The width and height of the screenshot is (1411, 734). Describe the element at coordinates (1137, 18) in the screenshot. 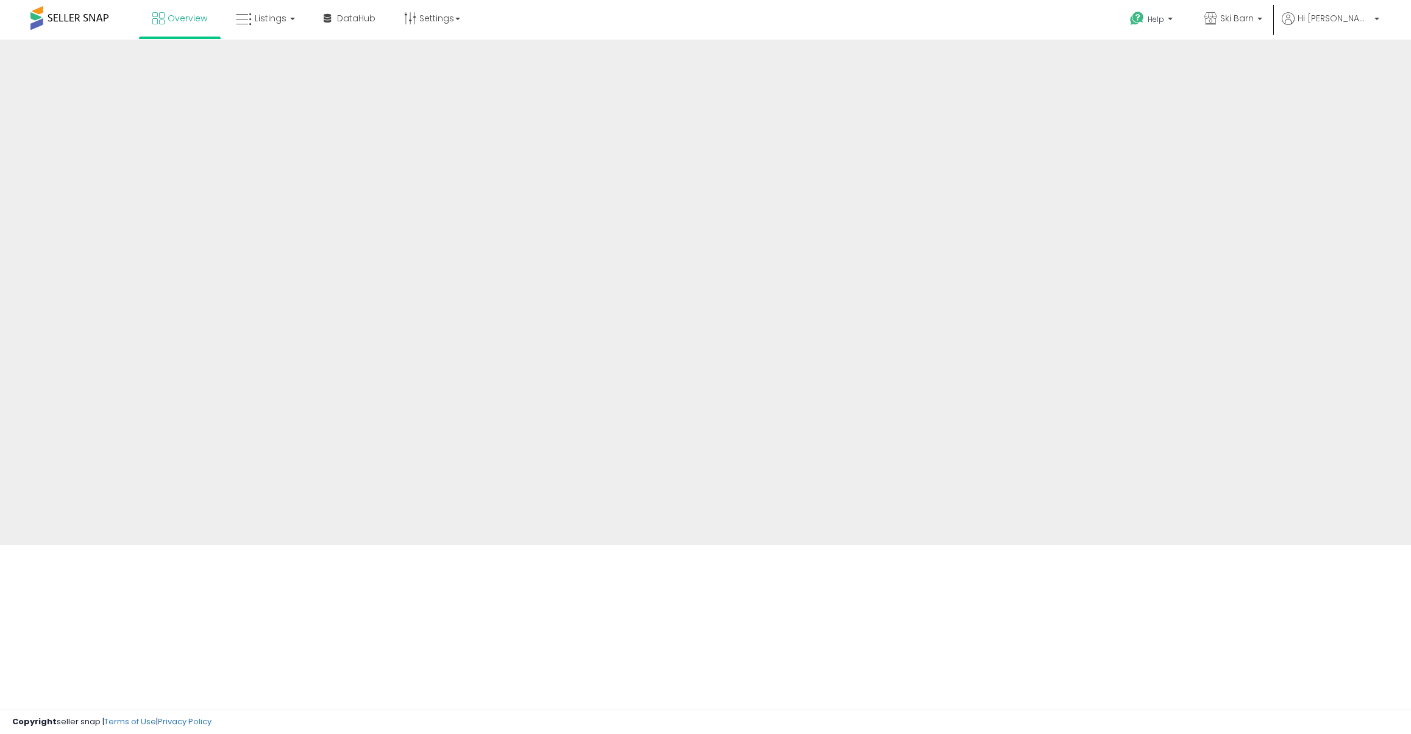

I see `i: Get Help` at that location.